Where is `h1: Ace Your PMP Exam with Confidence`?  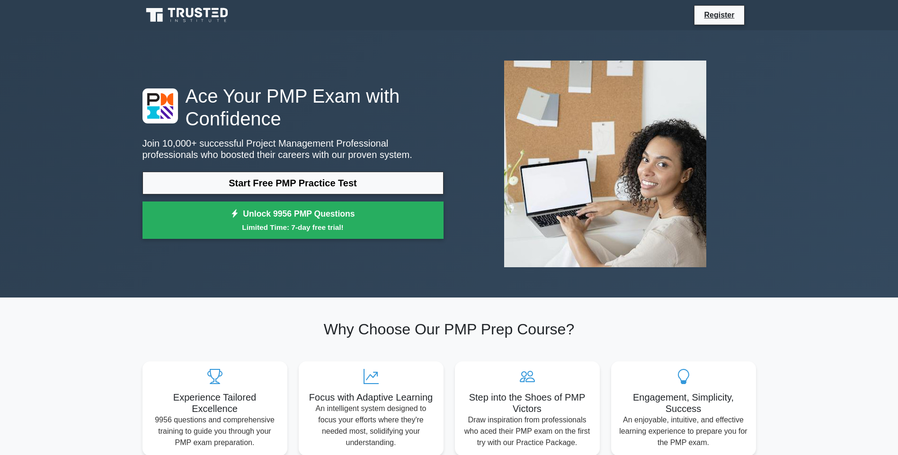
h1: Ace Your PMP Exam with Confidence is located at coordinates (293, 107).